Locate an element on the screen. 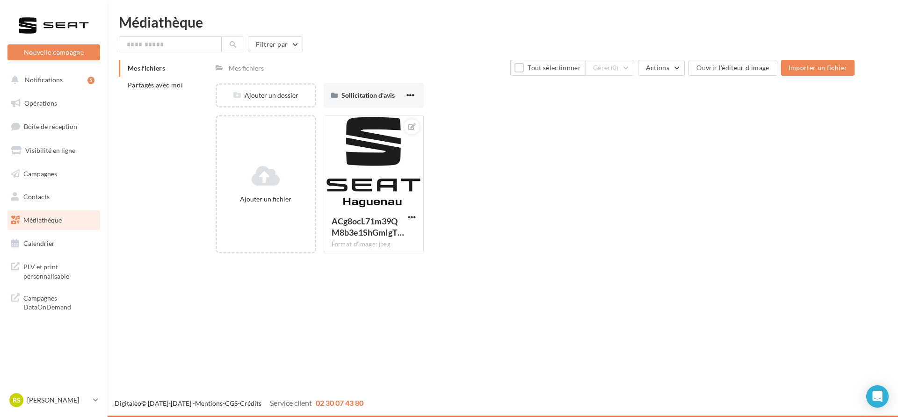 The width and height of the screenshot is (898, 417). span: Partagés avec moi is located at coordinates (155, 85).